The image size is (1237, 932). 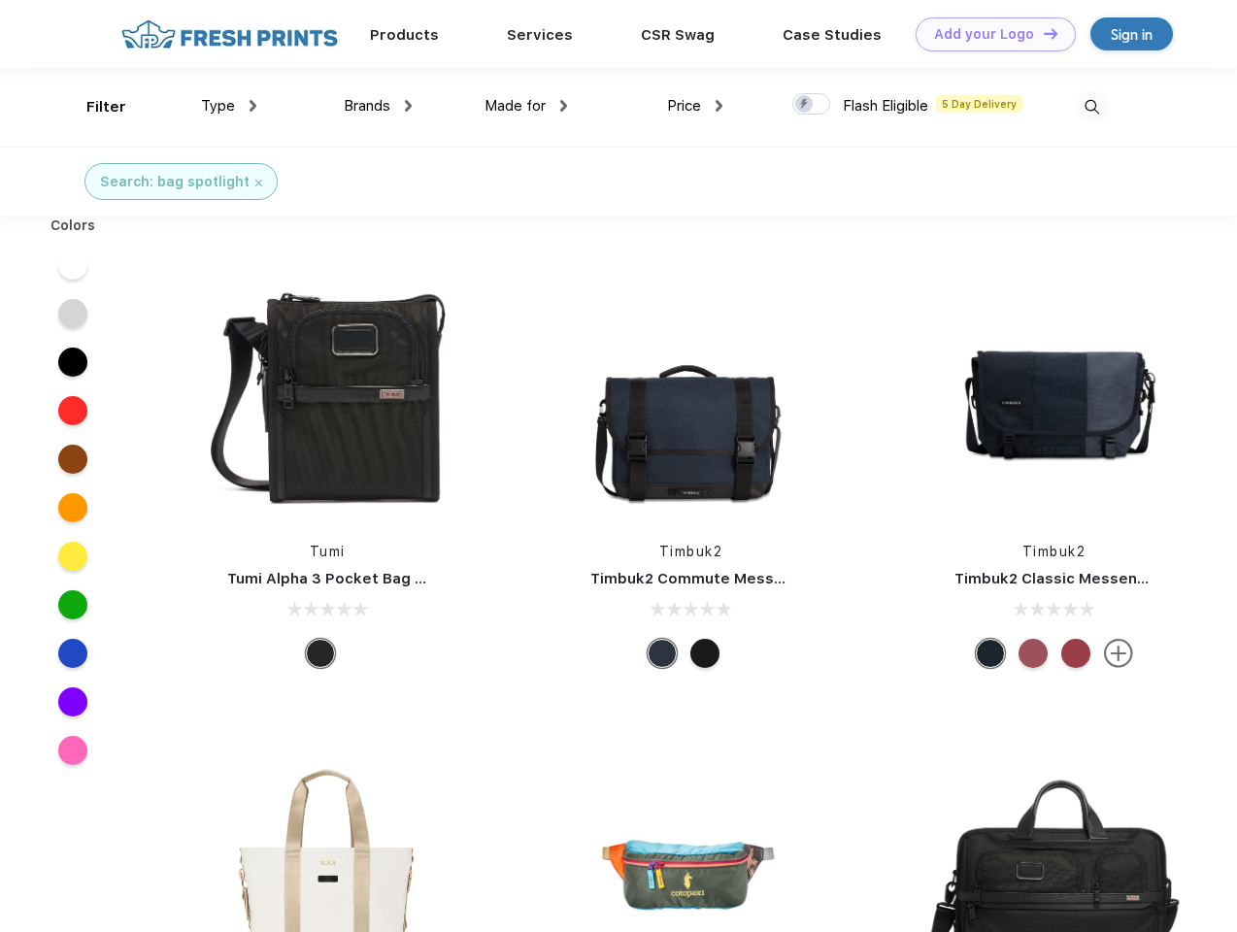 I want to click on span: Made for, so click(x=515, y=106).